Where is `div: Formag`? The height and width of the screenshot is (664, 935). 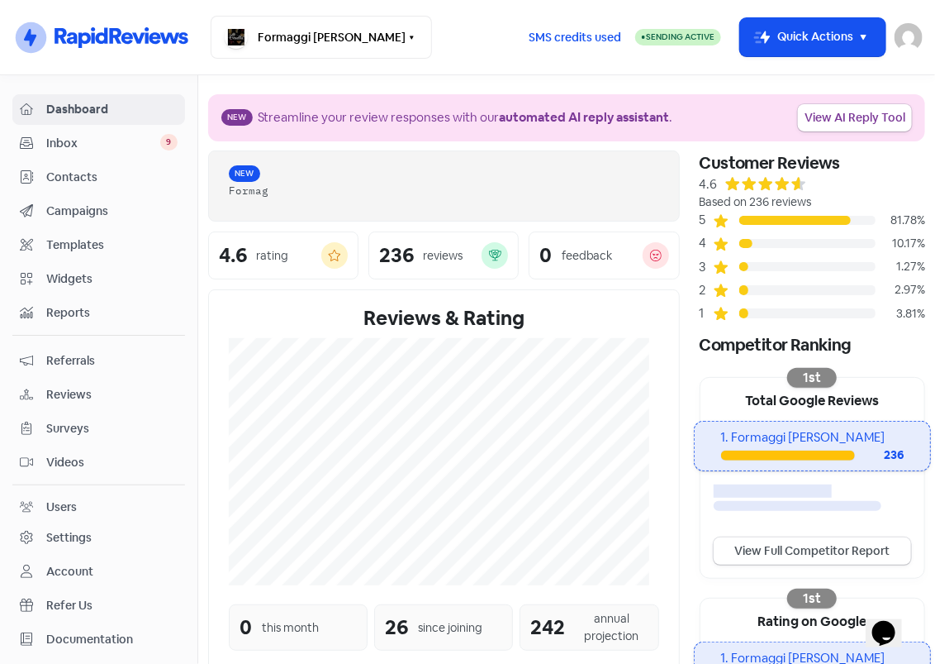 div: Formag is located at coordinates (444, 190).